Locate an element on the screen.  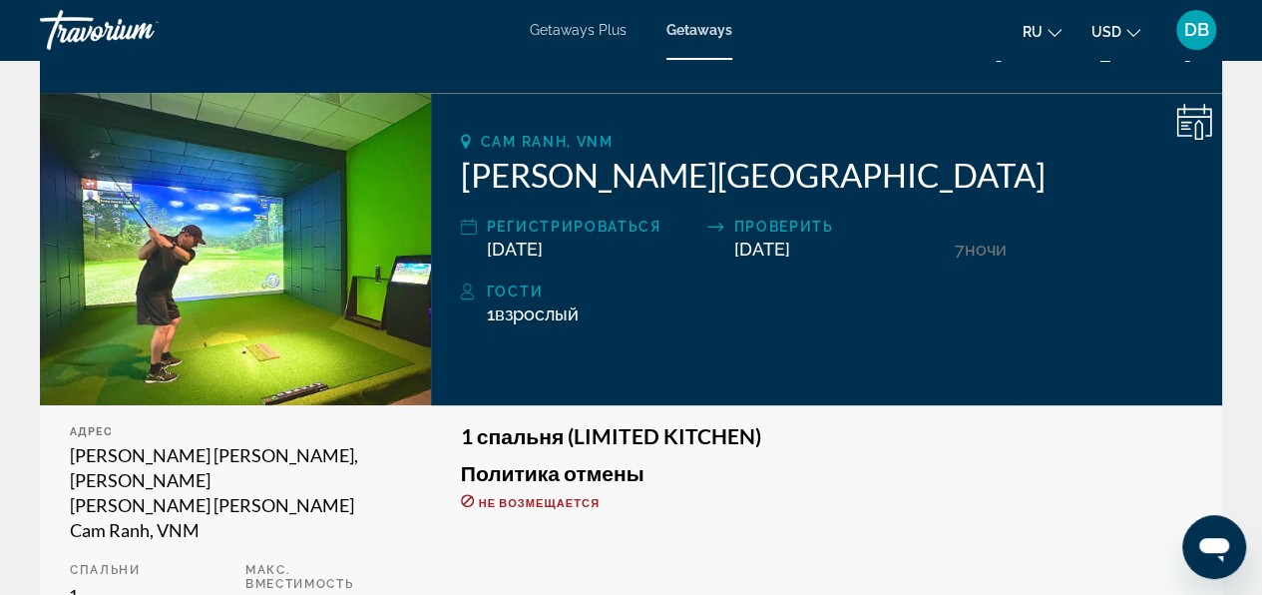
div: Гости is located at coordinates (839, 291).